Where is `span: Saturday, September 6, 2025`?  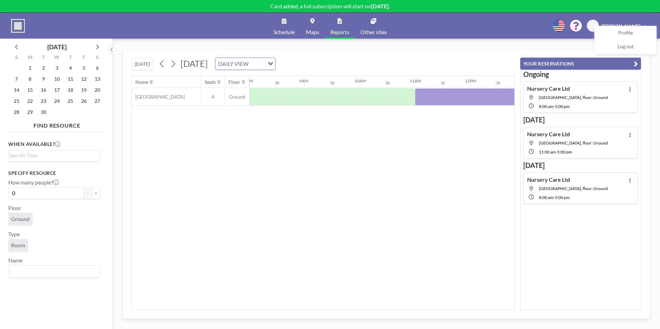 span: Saturday, September 6, 2025 is located at coordinates (97, 68).